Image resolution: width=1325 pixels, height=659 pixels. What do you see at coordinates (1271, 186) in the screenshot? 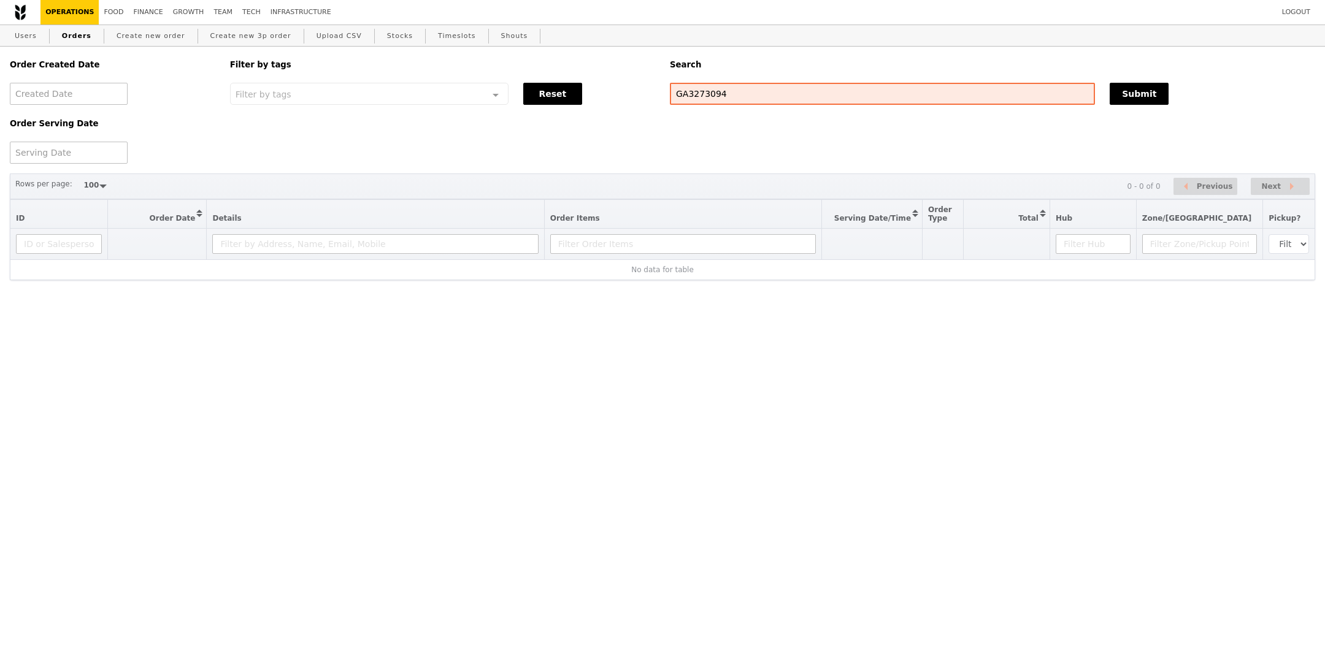
I see `span: Next` at bounding box center [1271, 186].